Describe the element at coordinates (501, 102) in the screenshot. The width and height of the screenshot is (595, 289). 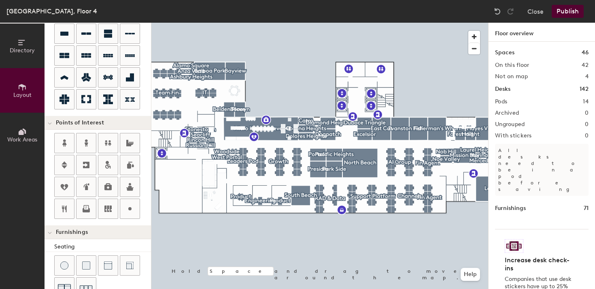
I see `h2: Pods` at that location.